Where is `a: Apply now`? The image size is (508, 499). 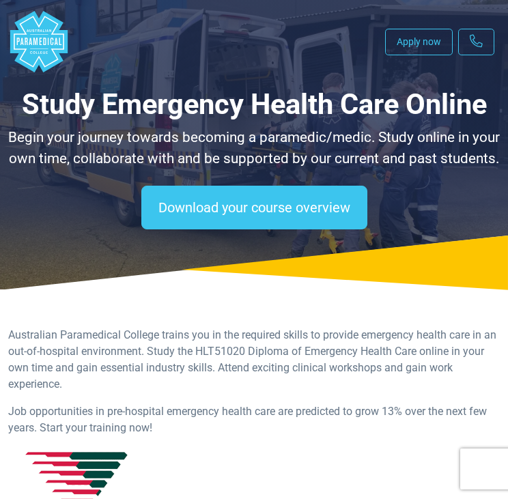 a: Apply now is located at coordinates (419, 42).